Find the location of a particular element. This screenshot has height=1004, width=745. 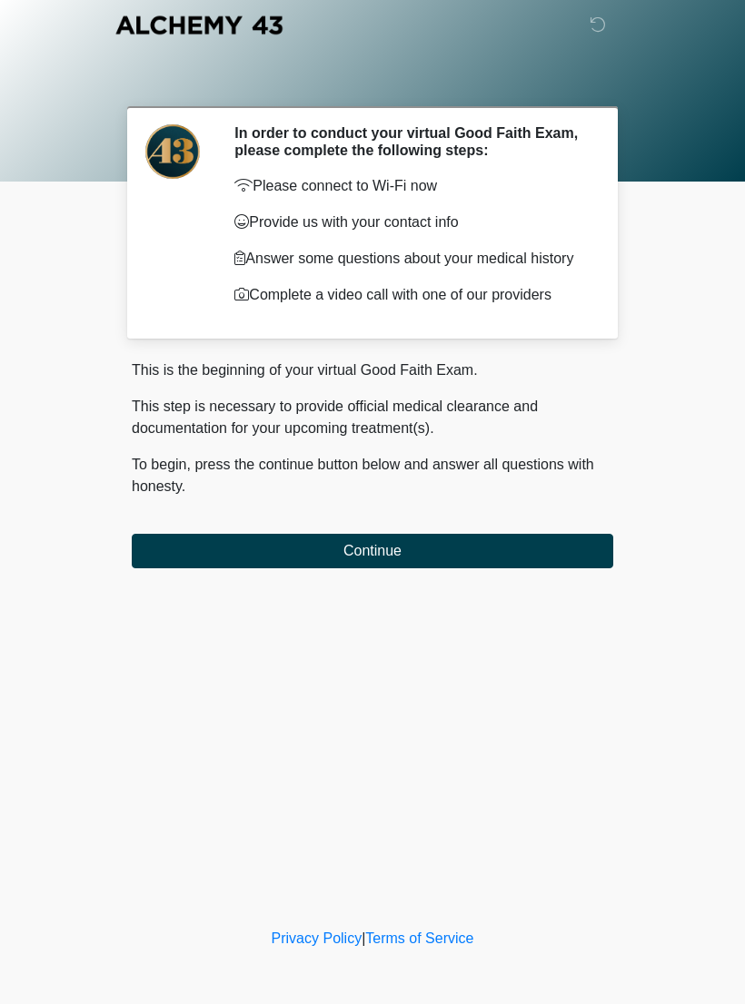

a: Privacy Policy is located at coordinates (317, 938).